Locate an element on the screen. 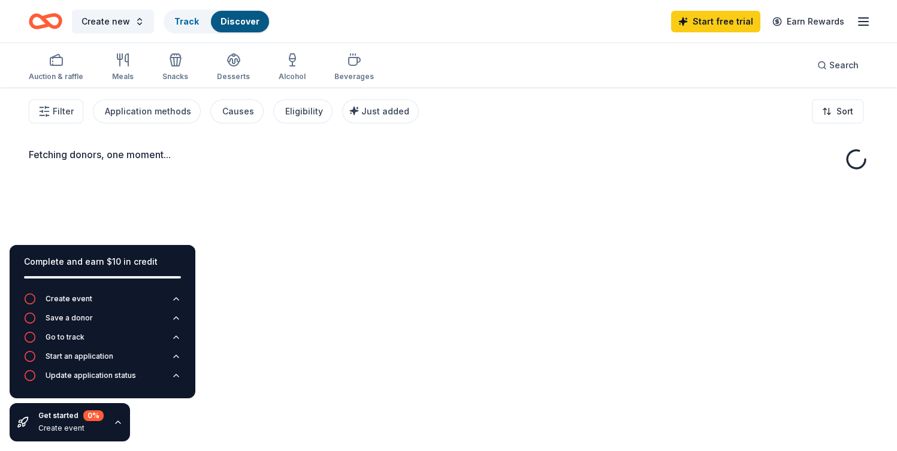 The height and width of the screenshot is (451, 897). button: Desserts is located at coordinates (233, 68).